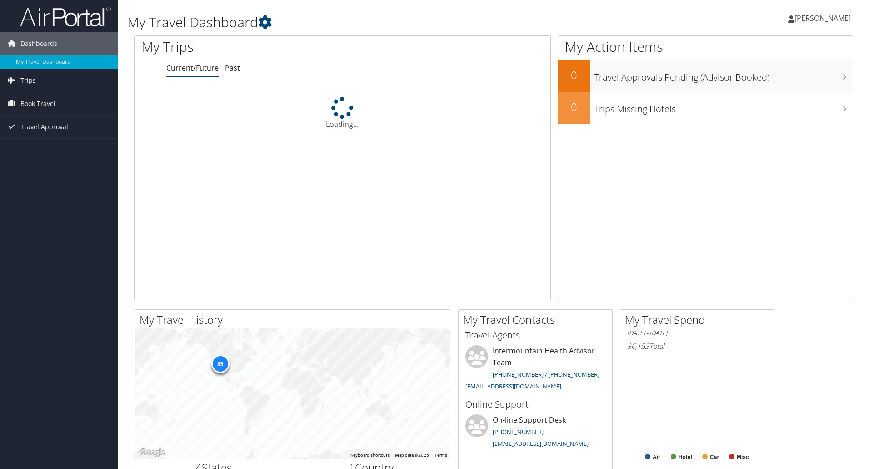 The height and width of the screenshot is (469, 869). I want to click on li: On-line Support Desk, so click(536, 433).